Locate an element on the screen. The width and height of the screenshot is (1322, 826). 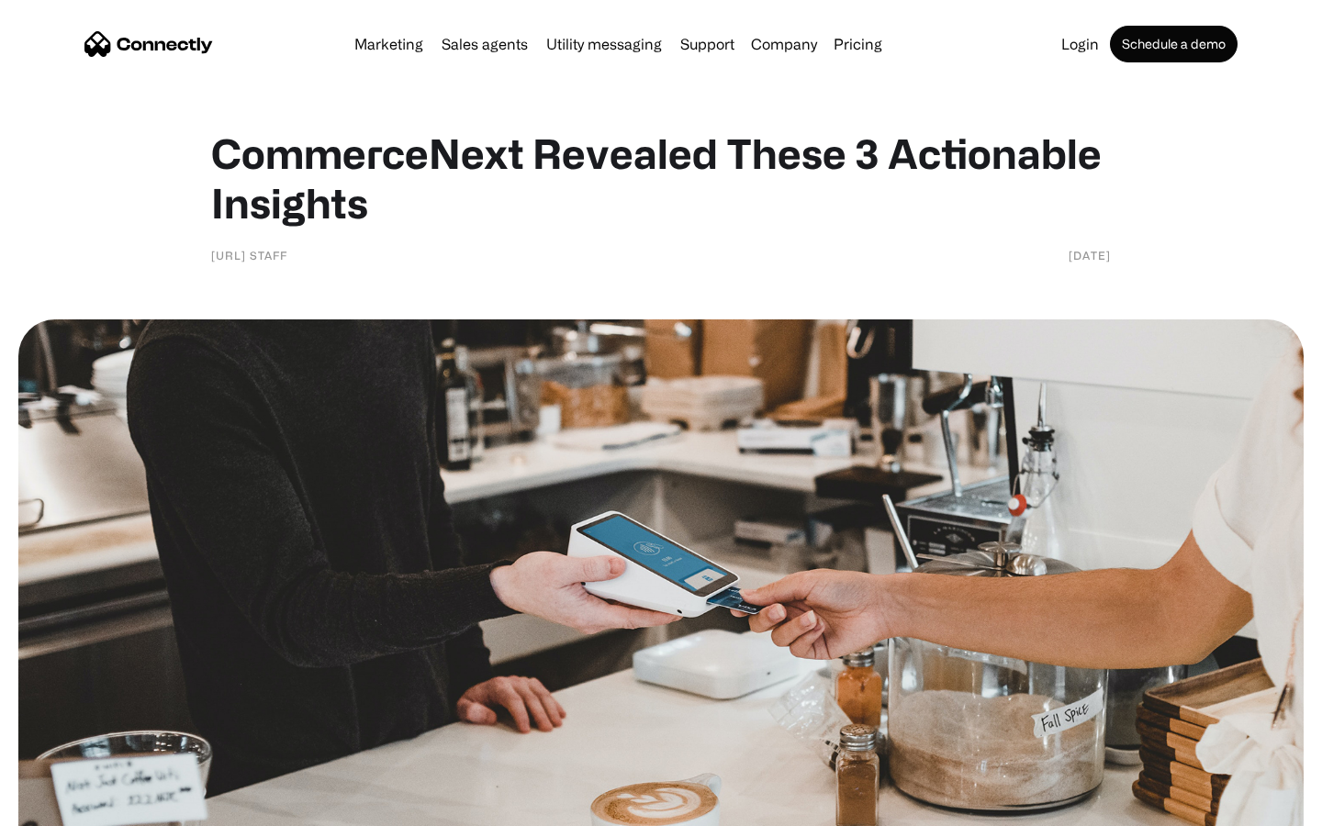
a: Pricing is located at coordinates (858, 44).